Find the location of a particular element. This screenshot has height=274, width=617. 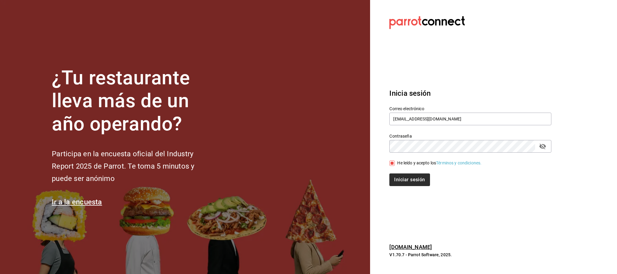

h2: Participa en la encuesta oficial del Industry Report 2025 de Parrot. Te toma 5 minutos y puede se... is located at coordinates (133, 166).